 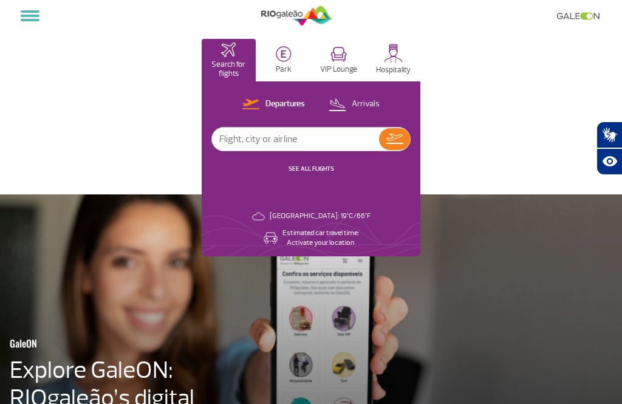 What do you see at coordinates (295, 139) in the screenshot?
I see `input: Flight, city or airline` at bounding box center [295, 139].